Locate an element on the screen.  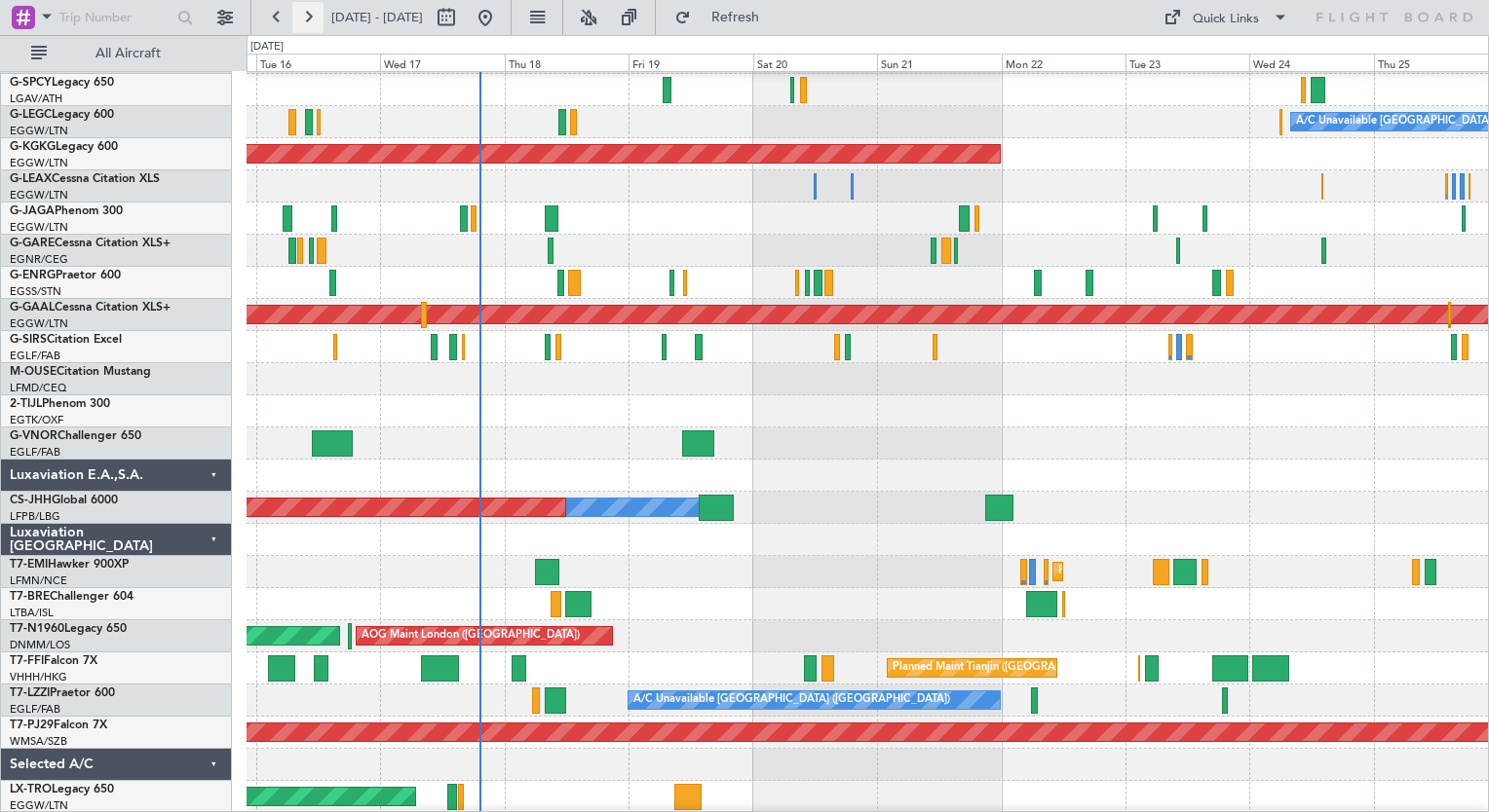
div: Wed 17 is located at coordinates (441, 62).